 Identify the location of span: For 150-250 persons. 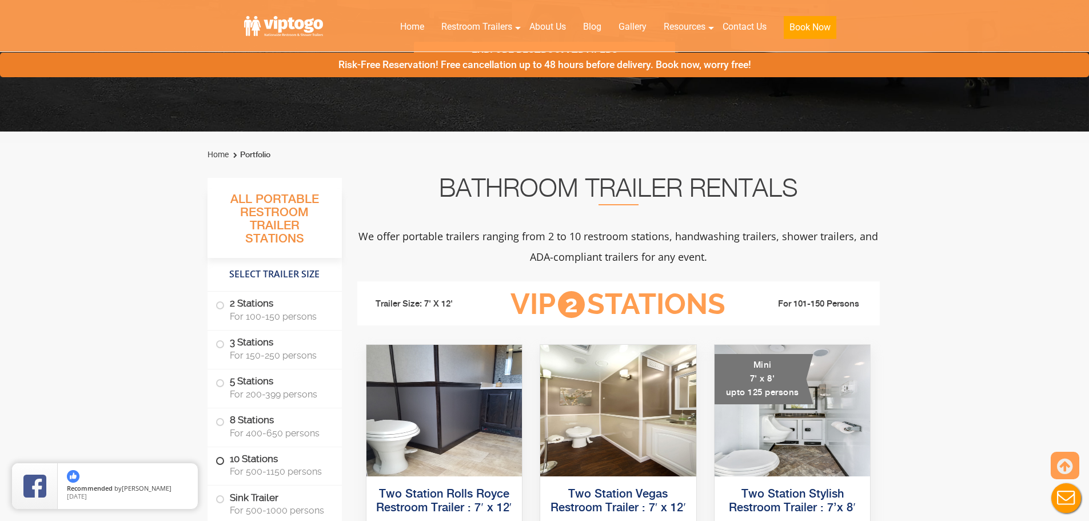
(279, 355).